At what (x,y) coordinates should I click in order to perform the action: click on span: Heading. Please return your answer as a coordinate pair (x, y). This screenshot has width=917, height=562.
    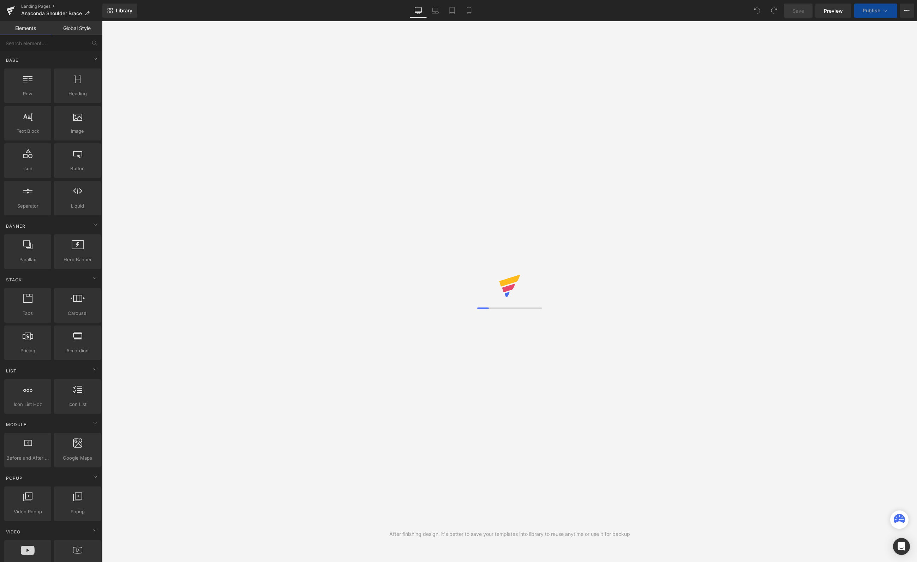
    Looking at the image, I should click on (77, 94).